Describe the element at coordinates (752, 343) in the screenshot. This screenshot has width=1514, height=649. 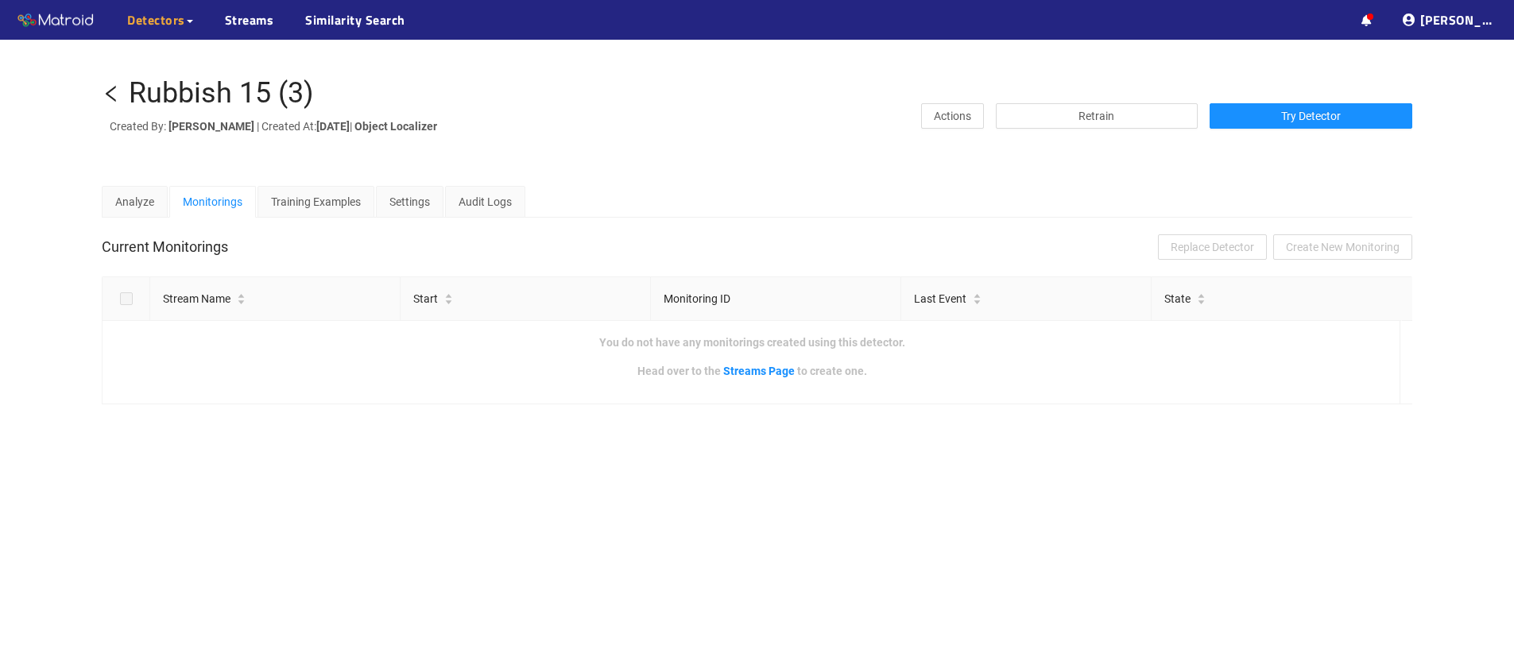
I see `p: You do not have any monitorings created using this detector.` at that location.